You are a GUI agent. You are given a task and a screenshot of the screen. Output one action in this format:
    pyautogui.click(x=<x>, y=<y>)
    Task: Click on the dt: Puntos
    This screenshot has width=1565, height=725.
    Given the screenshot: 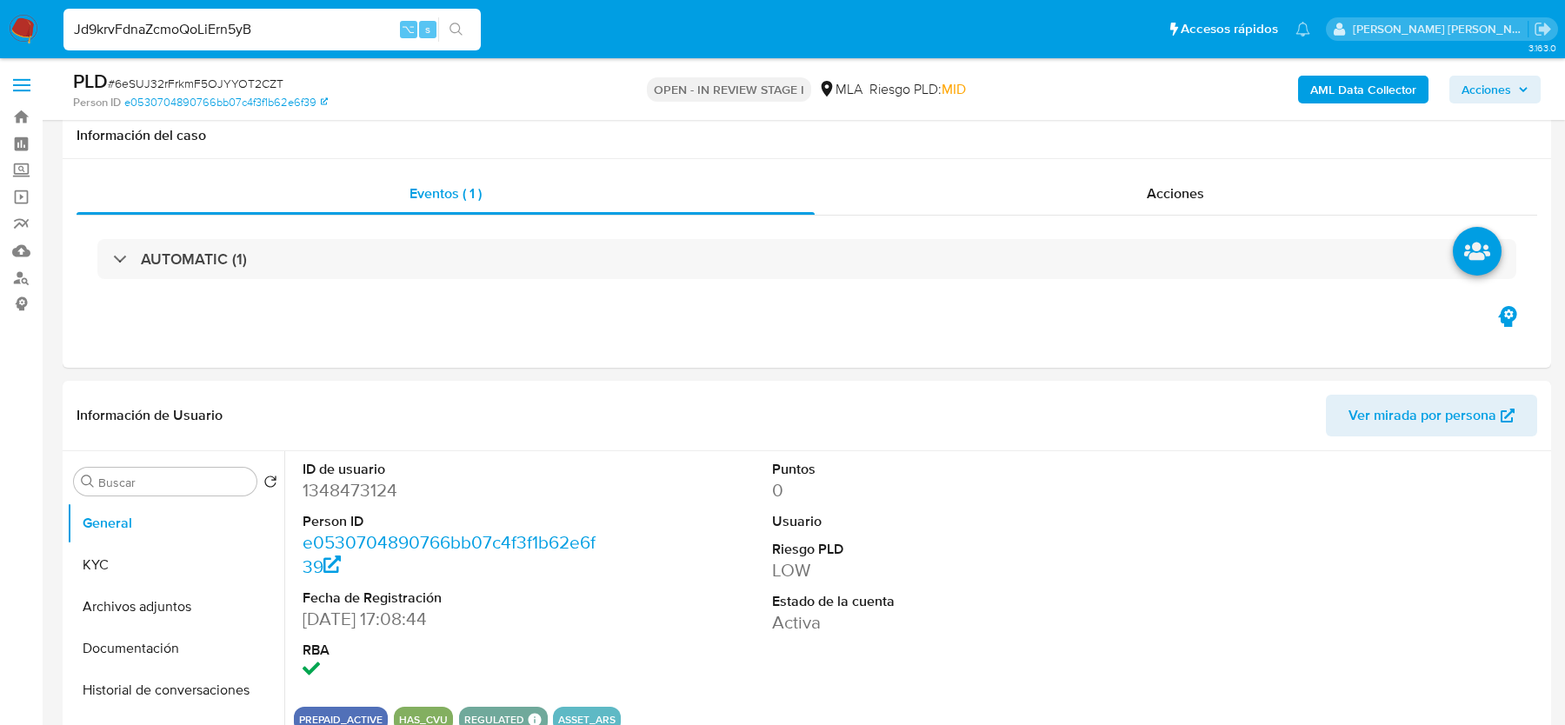 What is the action you would take?
    pyautogui.click(x=920, y=469)
    